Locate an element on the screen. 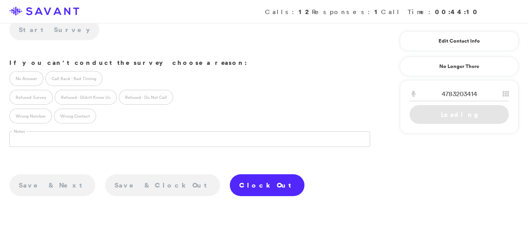  label: Notes is located at coordinates (19, 131).